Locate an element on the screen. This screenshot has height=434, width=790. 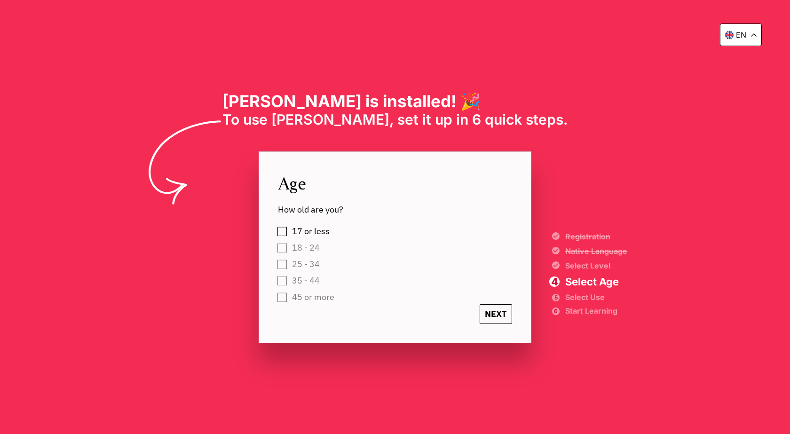
span: Registration is located at coordinates (597, 237).